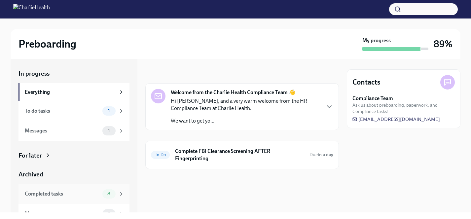 The width and height of the screenshot is (471, 219). I want to click on a: To do tasks1, so click(74, 111).